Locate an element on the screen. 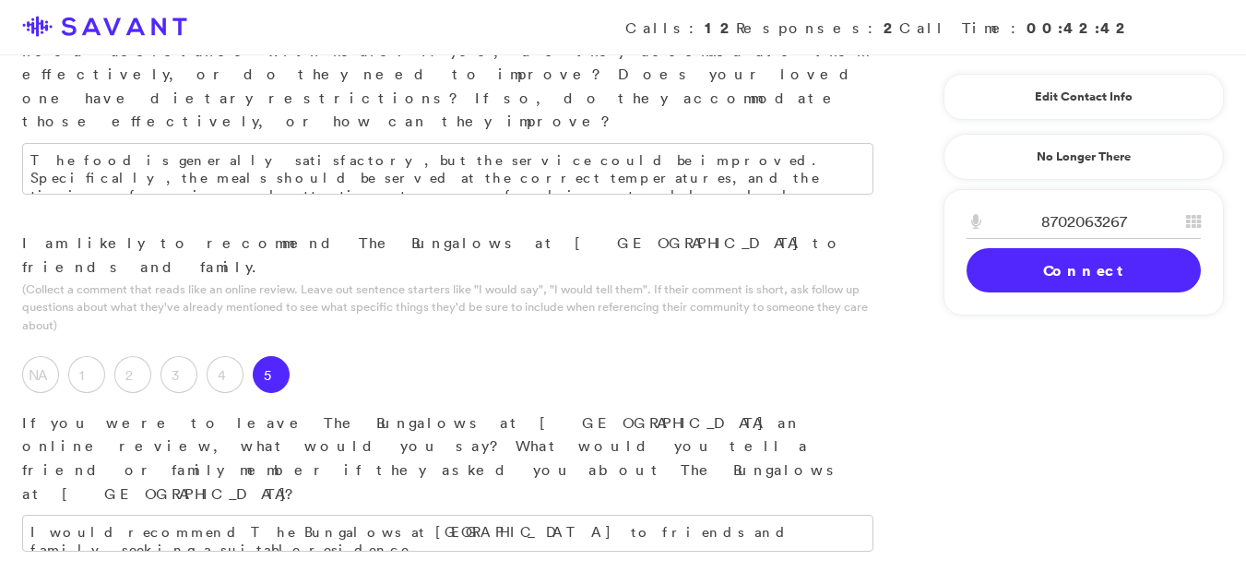 This screenshot has height=584, width=1246. strong: 12 is located at coordinates (720, 28).